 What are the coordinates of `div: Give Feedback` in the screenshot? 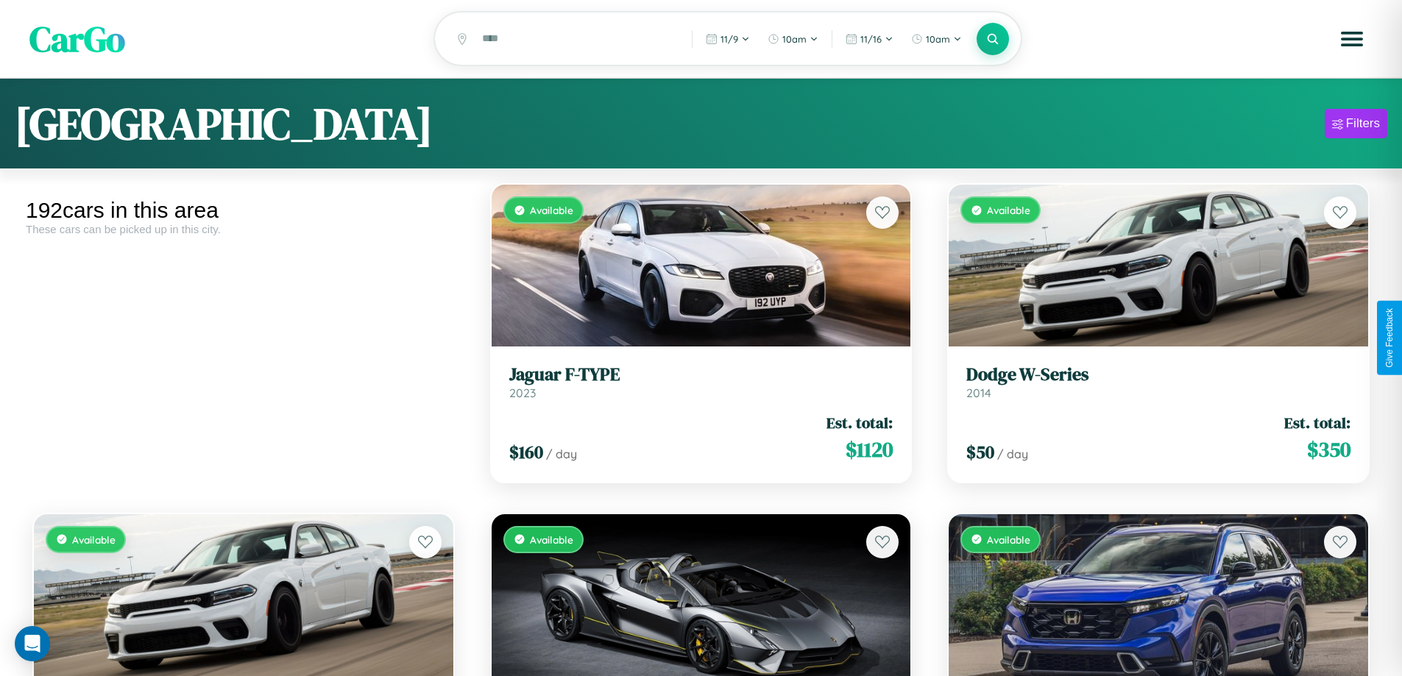 It's located at (1390, 338).